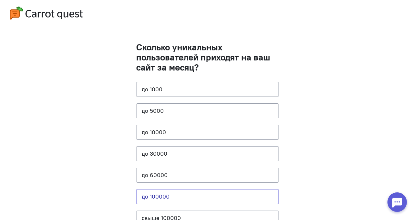 This screenshot has height=220, width=415. What do you see at coordinates (208, 132) in the screenshot?
I see `button: до 10000` at bounding box center [208, 132].